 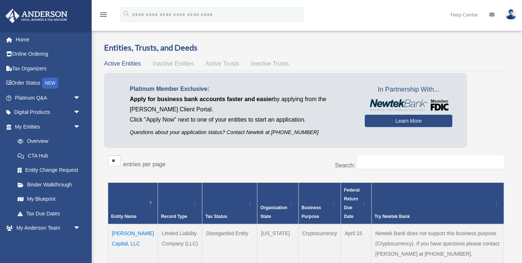 What do you see at coordinates (49, 156) in the screenshot?
I see `a: CTA Hub` at bounding box center [49, 156].